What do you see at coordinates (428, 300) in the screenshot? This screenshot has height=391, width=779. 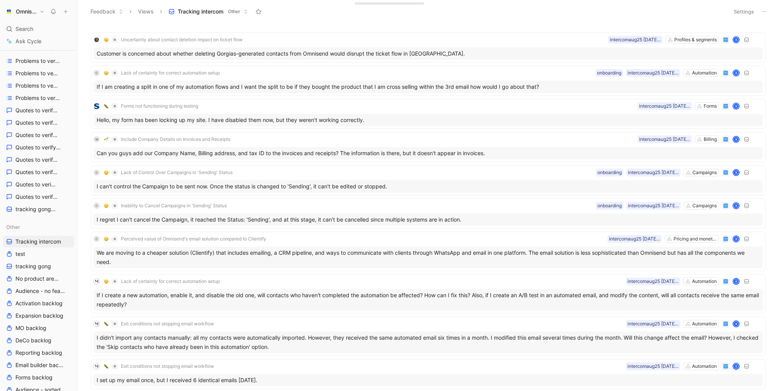 I see `div: If I create a new automation, enable it, and disable the old one, will contacts who haven't compl...` at bounding box center [428, 300].